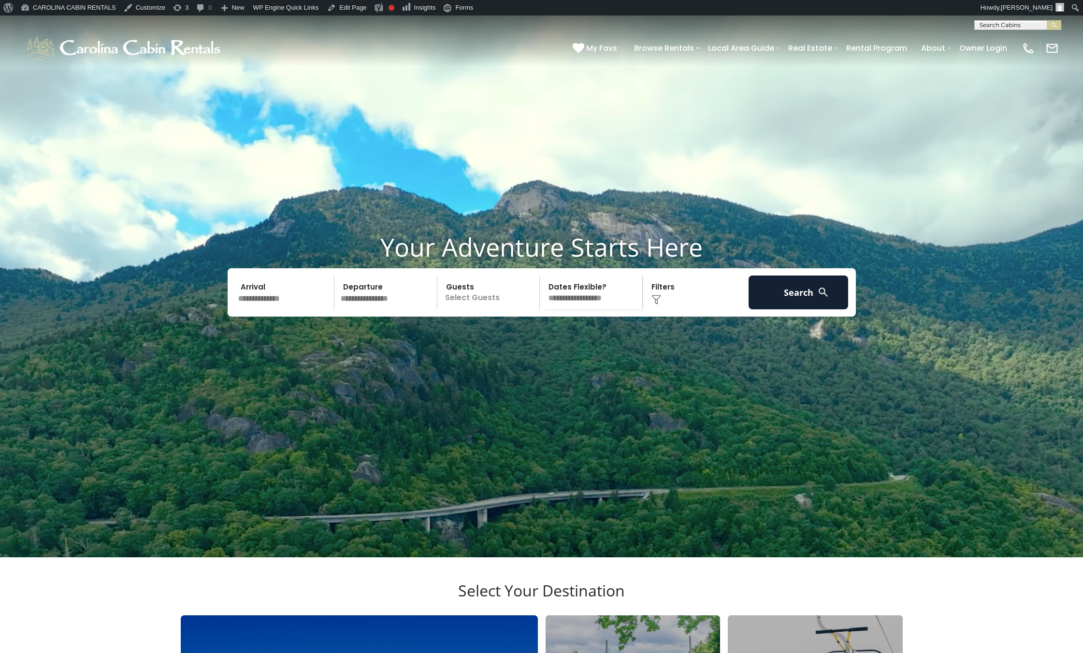 The width and height of the screenshot is (1083, 653). What do you see at coordinates (602, 48) in the screenshot?
I see `span: My Favs` at bounding box center [602, 48].